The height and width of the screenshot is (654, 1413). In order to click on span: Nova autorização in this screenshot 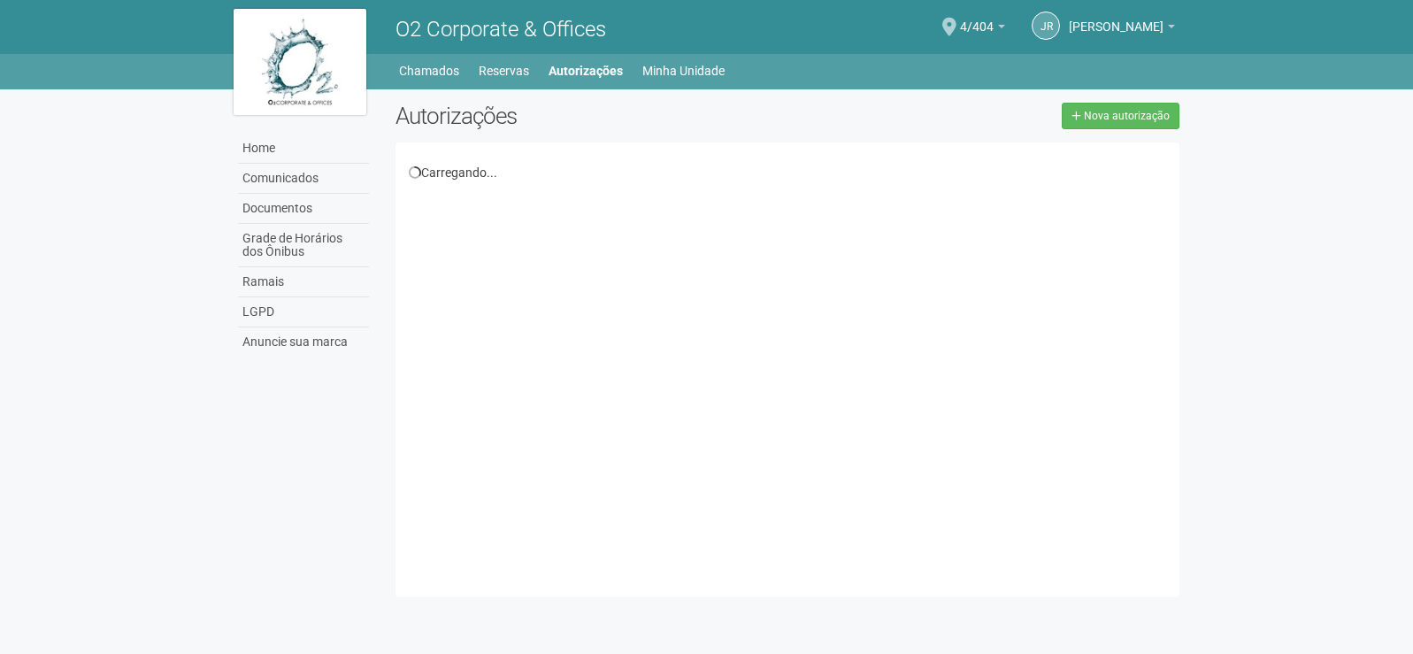, I will do `click(1127, 116)`.